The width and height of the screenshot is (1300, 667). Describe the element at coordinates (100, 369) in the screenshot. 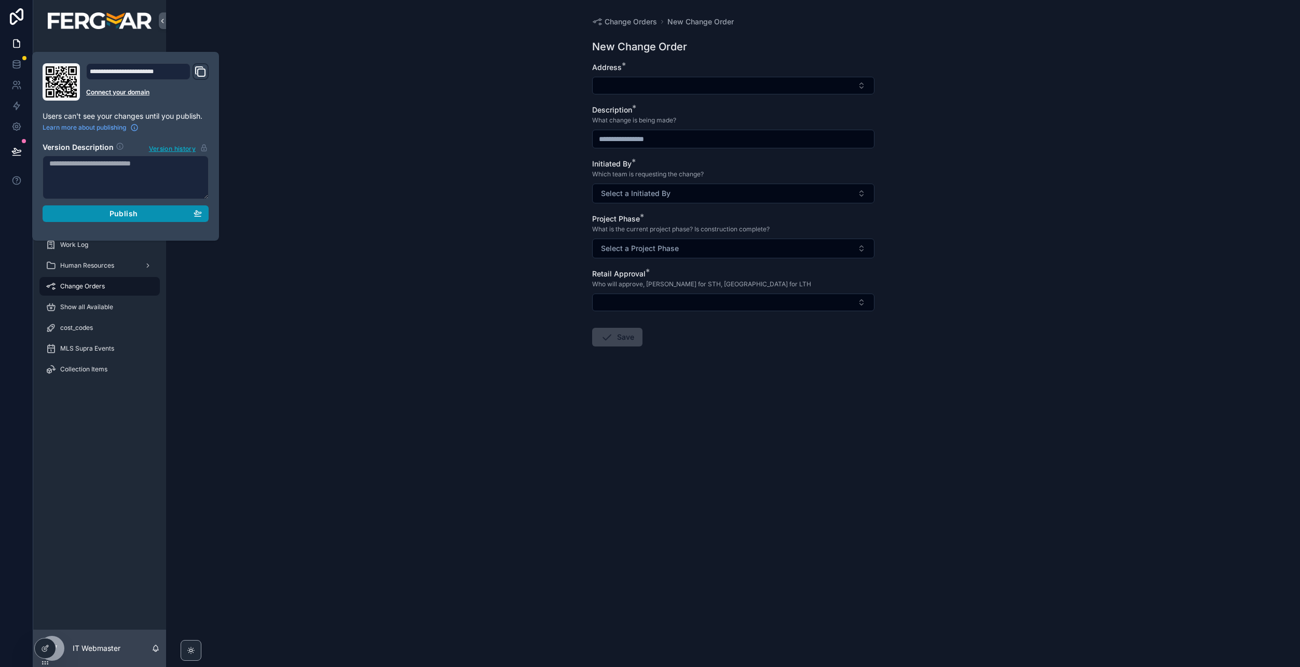

I see `a: Collection Items` at that location.